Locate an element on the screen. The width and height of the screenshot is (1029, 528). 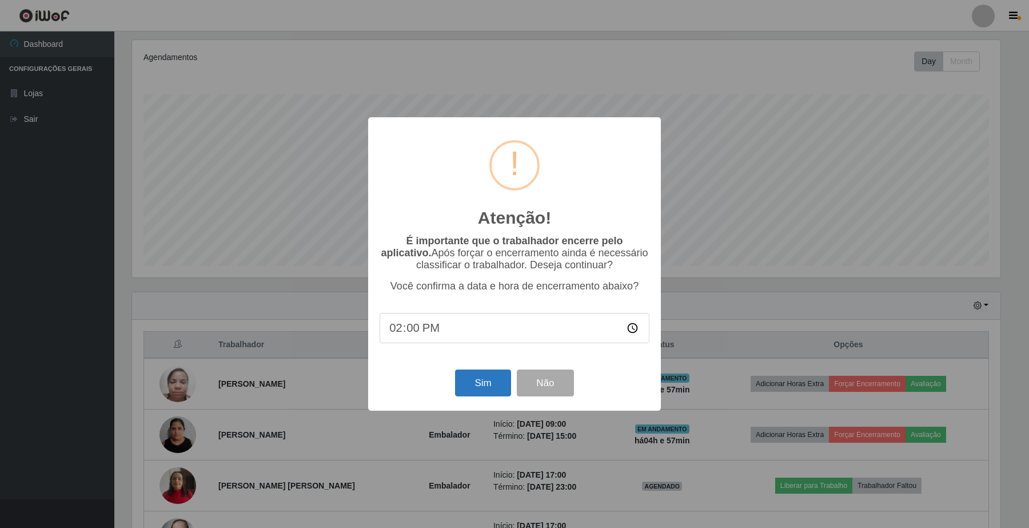
p: Você confirma a data e hora de encerramento abaixo? is located at coordinates (515, 286).